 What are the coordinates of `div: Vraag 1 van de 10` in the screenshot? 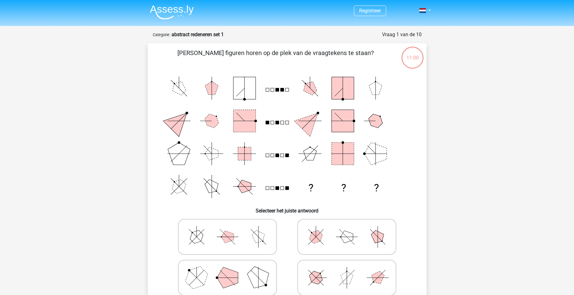 It's located at (402, 35).